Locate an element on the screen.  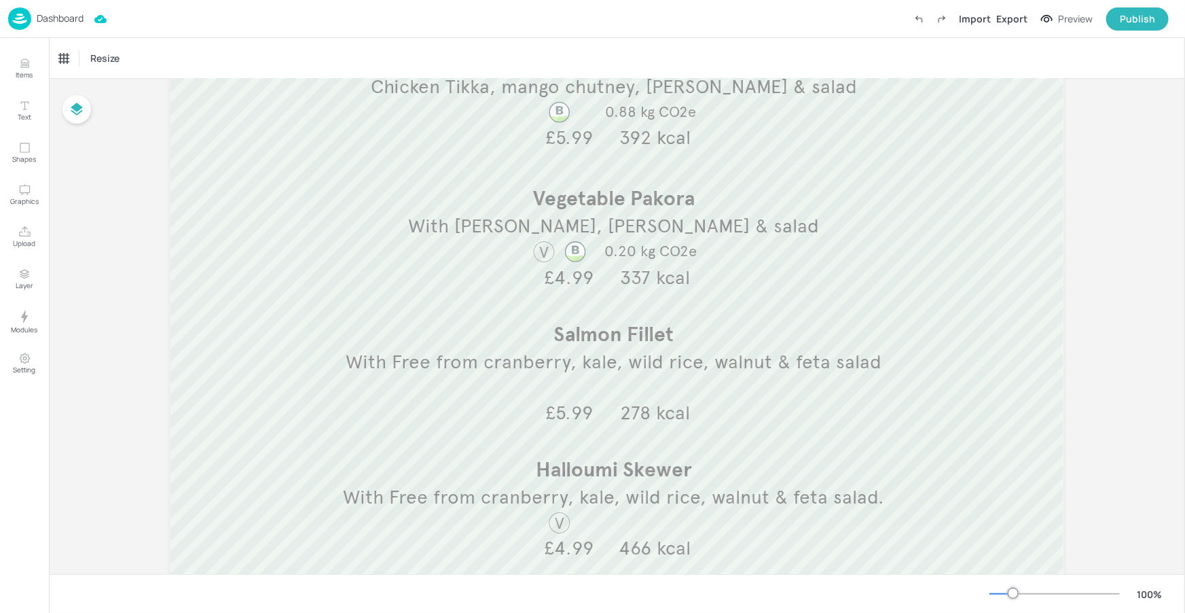
span: Halloumi Skewer is located at coordinates (614, 469).